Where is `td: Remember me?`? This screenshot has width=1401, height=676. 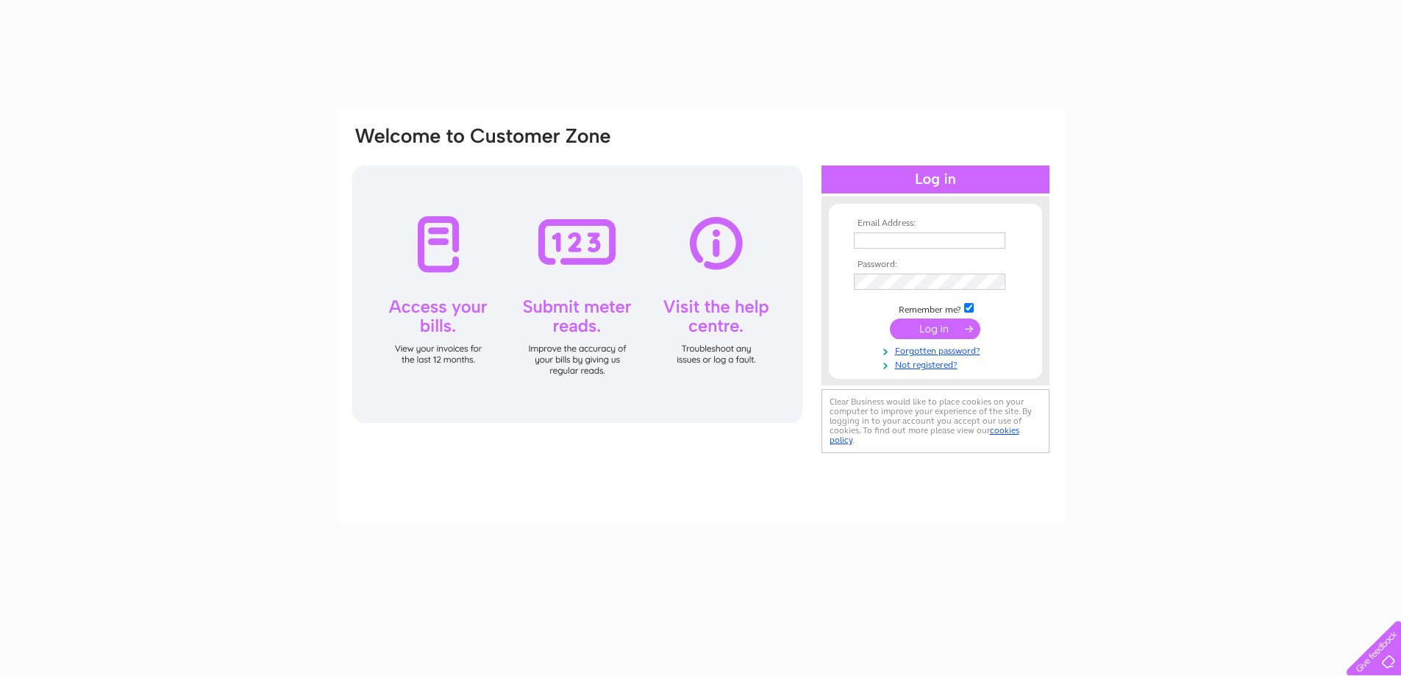
td: Remember me? is located at coordinates (935, 308).